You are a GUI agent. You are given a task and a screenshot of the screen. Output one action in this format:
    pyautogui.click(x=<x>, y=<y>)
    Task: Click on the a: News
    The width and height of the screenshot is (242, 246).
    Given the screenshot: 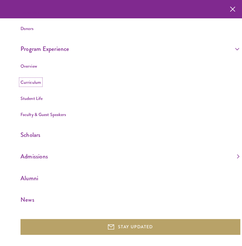 What is the action you would take?
    pyautogui.click(x=130, y=199)
    